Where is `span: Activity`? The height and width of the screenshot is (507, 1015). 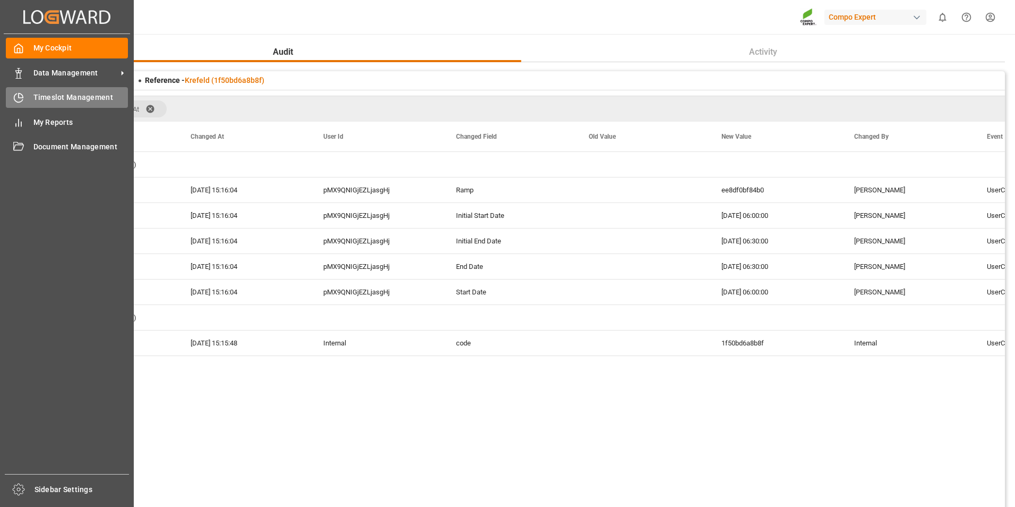 span: Activity is located at coordinates (763, 52).